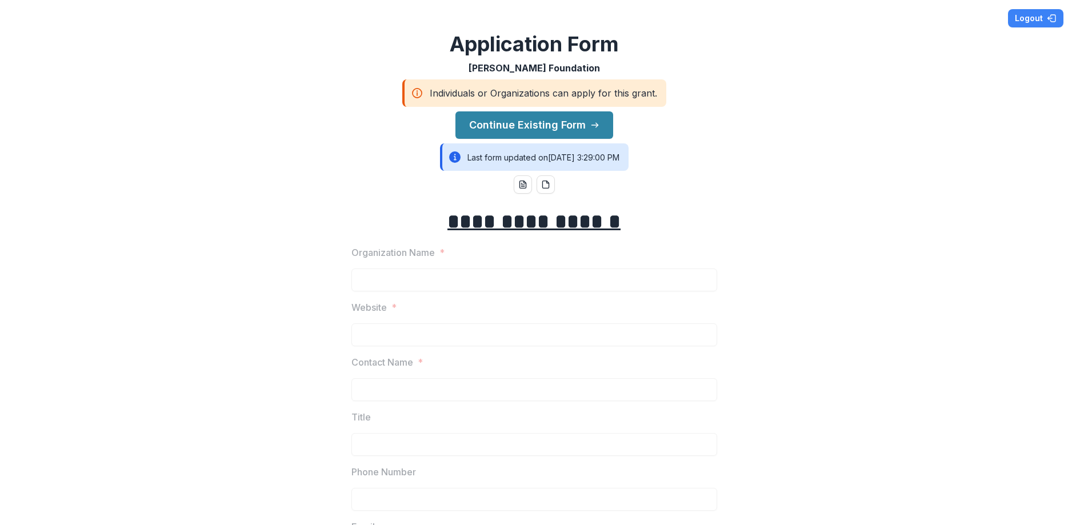  I want to click on p: Organization Name, so click(393, 253).